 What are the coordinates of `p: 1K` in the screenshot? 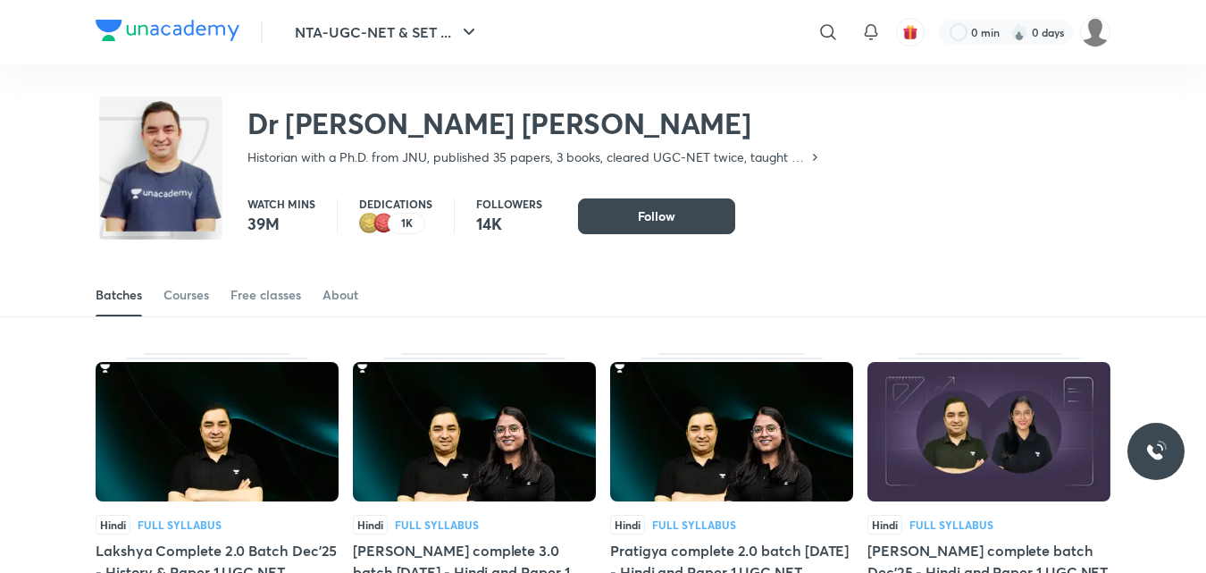 It's located at (407, 223).